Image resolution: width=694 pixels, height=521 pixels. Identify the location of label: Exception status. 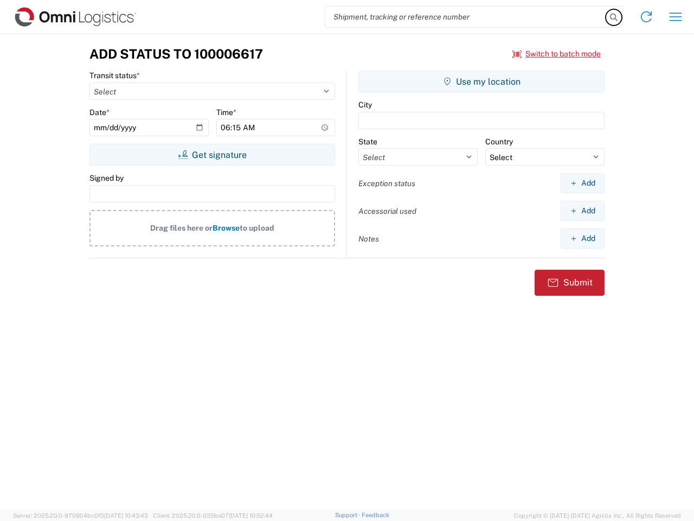
(387, 183).